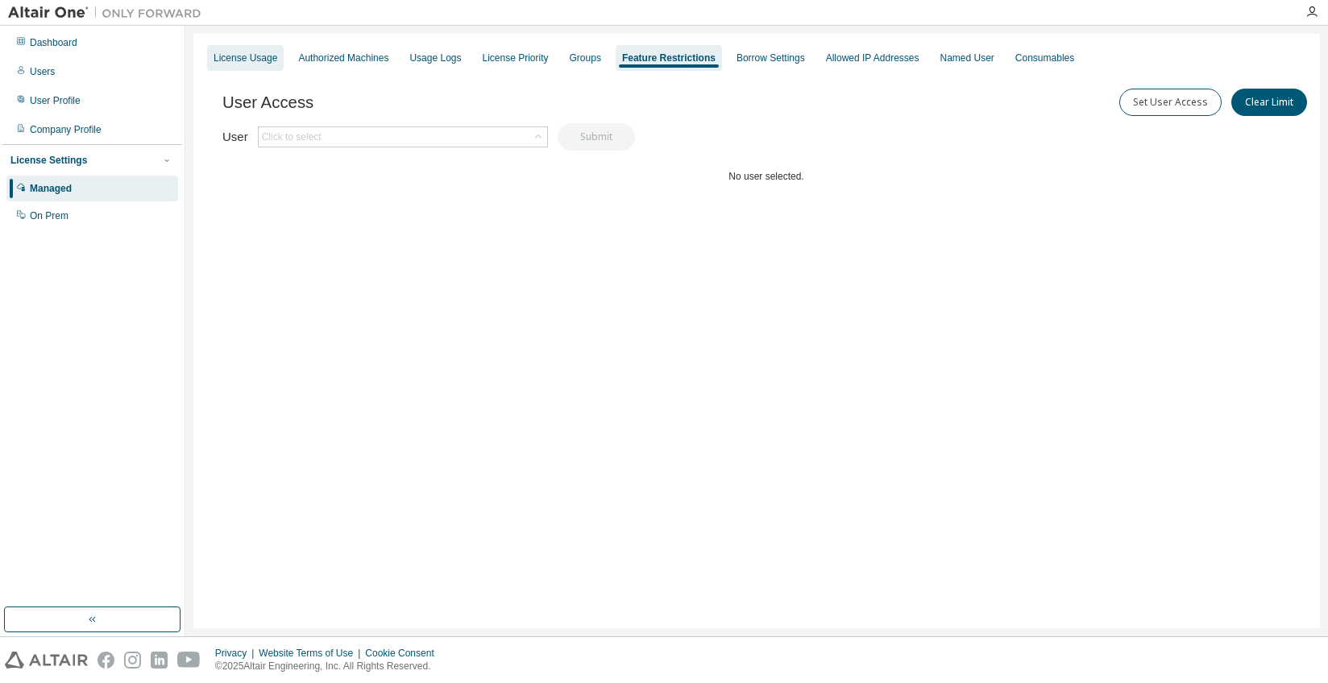 The width and height of the screenshot is (1328, 683). What do you see at coordinates (435, 58) in the screenshot?
I see `div: Usage Logs` at bounding box center [435, 58].